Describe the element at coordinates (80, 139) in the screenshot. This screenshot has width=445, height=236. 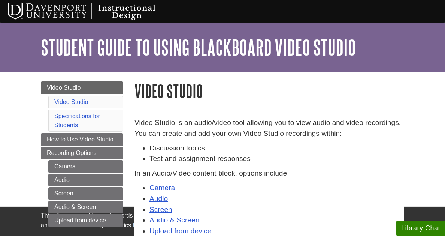
I see `span: How to Use Video Studio` at that location.